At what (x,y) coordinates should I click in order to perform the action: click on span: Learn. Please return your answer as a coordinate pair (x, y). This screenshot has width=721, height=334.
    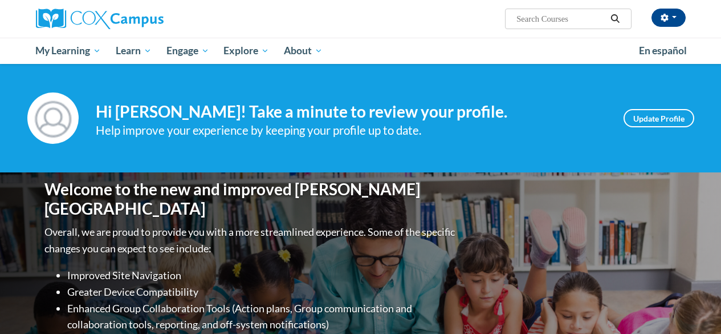
    Looking at the image, I should click on (133, 51).